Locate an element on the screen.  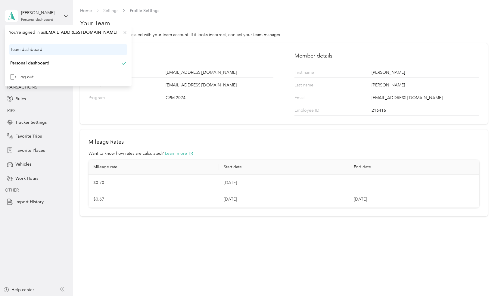
th: Mileage rate is located at coordinates (153, 167).